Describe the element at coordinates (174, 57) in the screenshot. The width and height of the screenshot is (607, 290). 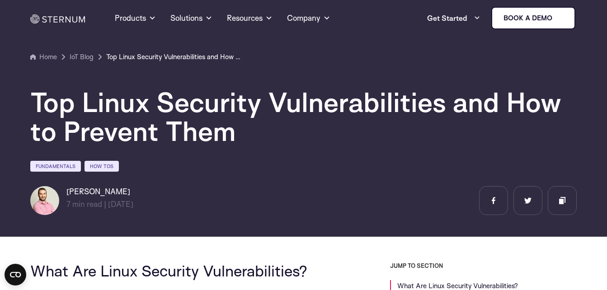
I see `a: Top Linux Security Vulnerabilities and How to Prevent Them` at that location.